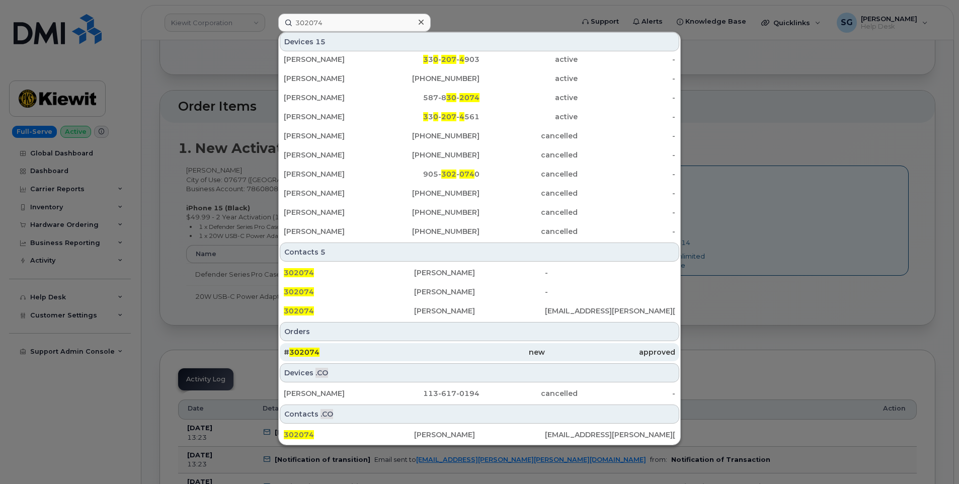 This screenshot has width=959, height=484. I want to click on div: 3 - - 561, so click(431, 117).